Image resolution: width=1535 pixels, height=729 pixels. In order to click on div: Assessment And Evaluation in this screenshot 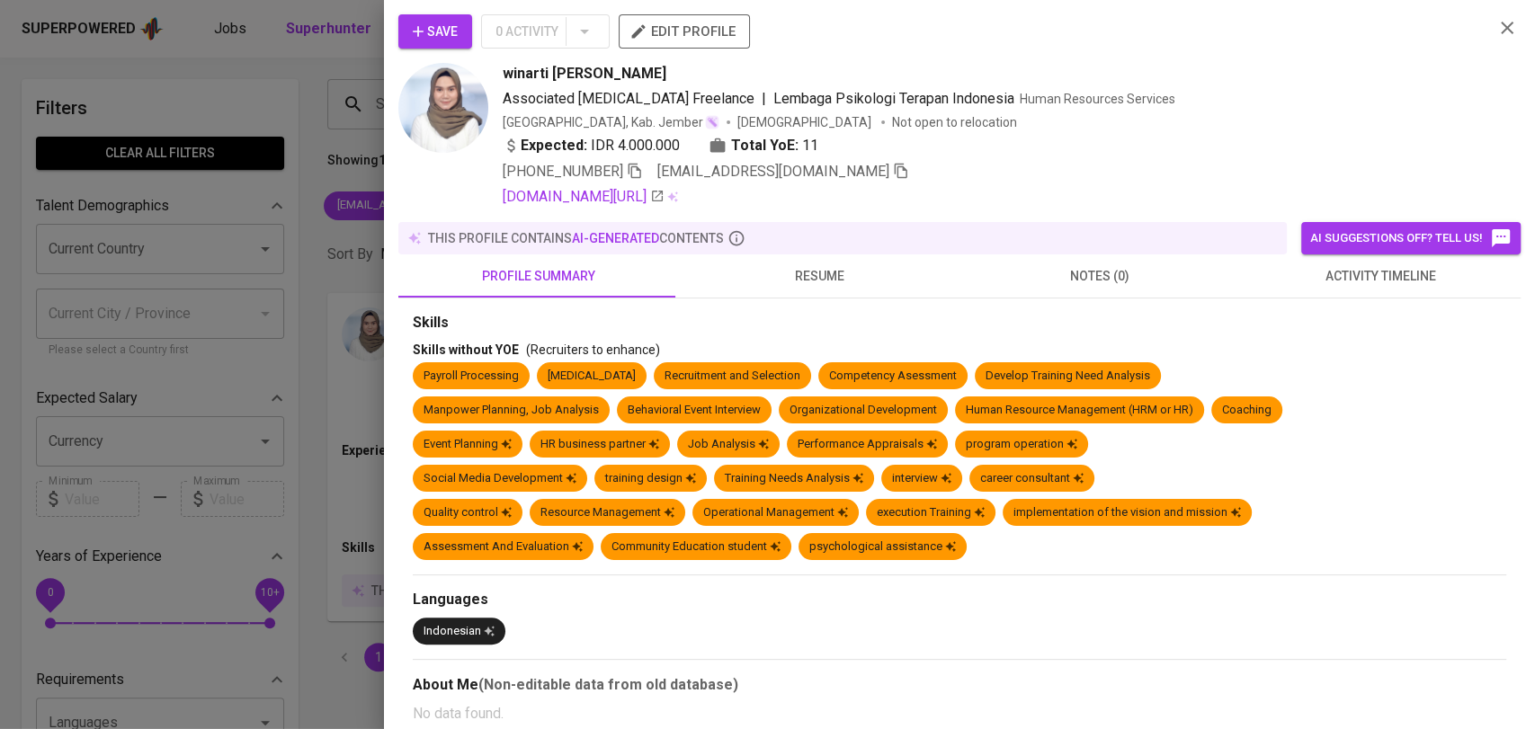, I will do `click(503, 547)`.